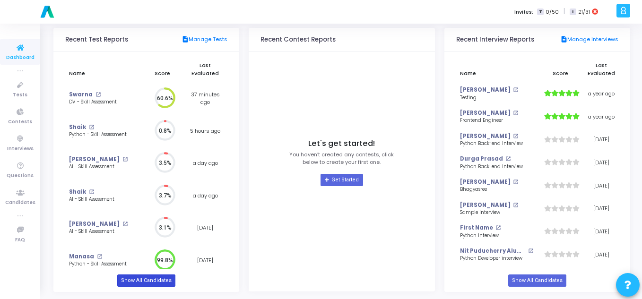  Describe the element at coordinates (205, 98) in the screenshot. I see `td: 37 minutes ago` at that location.